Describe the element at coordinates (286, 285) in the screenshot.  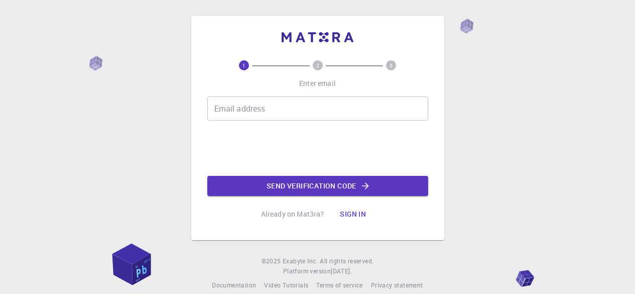
I see `a: Video Tutorials` at that location.